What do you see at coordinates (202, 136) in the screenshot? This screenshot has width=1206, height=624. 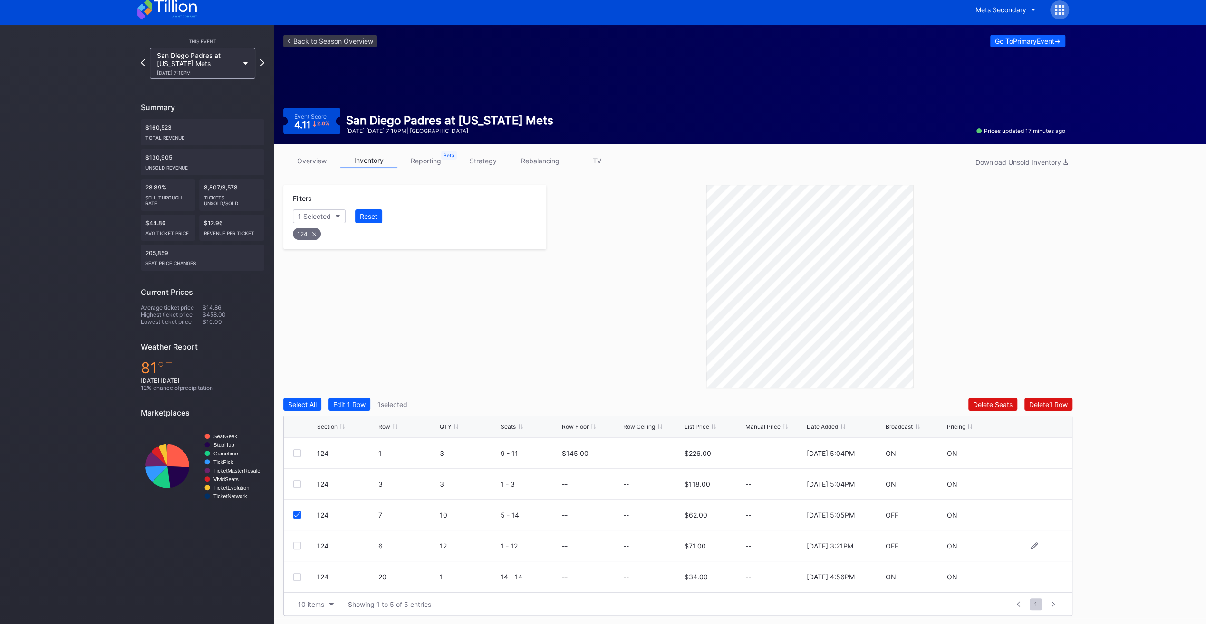 I see `div: Total Revenue` at bounding box center [202, 136].